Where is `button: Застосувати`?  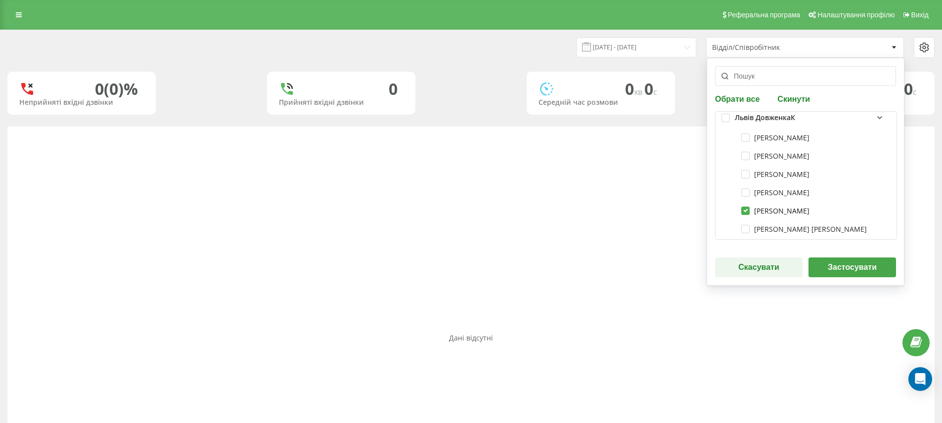 button: Застосувати is located at coordinates (852, 268).